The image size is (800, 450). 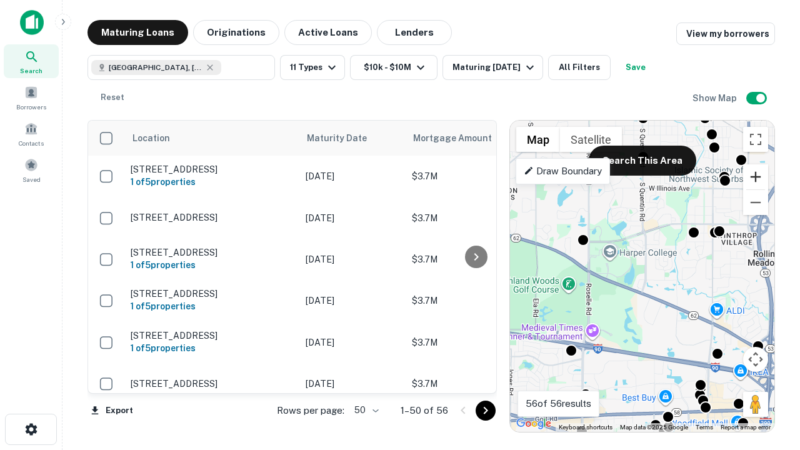 I want to click on p: 1–50 of 56, so click(x=424, y=410).